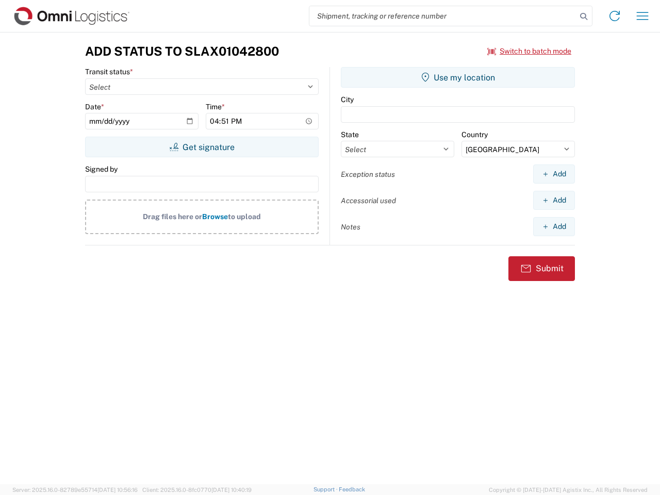 Image resolution: width=660 pixels, height=495 pixels. Describe the element at coordinates (197, 490) in the screenshot. I see `span: Client: 2025.16.0-8fc0770` at that location.